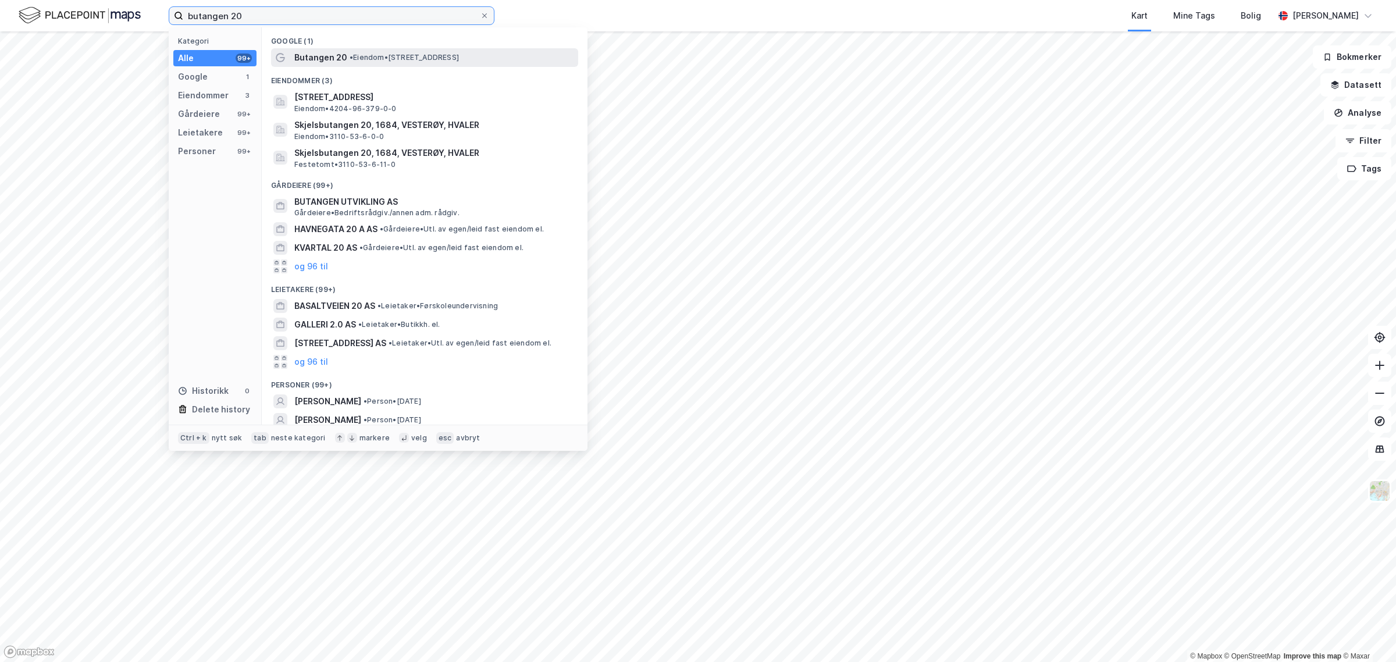  I want to click on span: Leietaker • Utl. av egen/leid fast eiendom el., so click(470, 343).